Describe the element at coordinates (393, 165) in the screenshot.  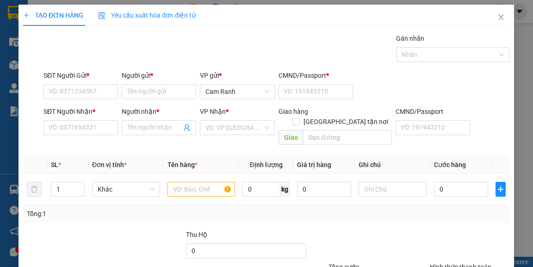
I see `th: Ghi chú` at that location.